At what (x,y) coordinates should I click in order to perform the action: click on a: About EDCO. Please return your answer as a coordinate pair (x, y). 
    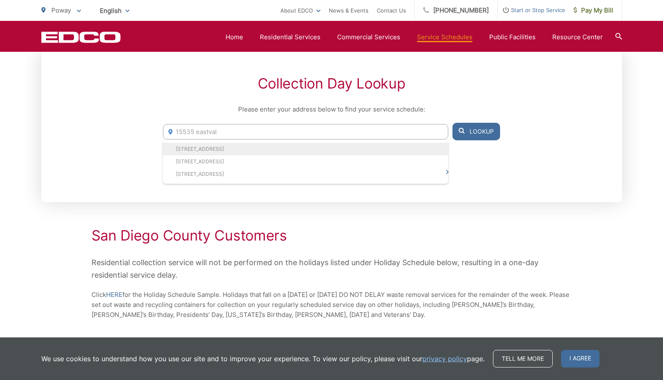
    Looking at the image, I should click on (300, 10).